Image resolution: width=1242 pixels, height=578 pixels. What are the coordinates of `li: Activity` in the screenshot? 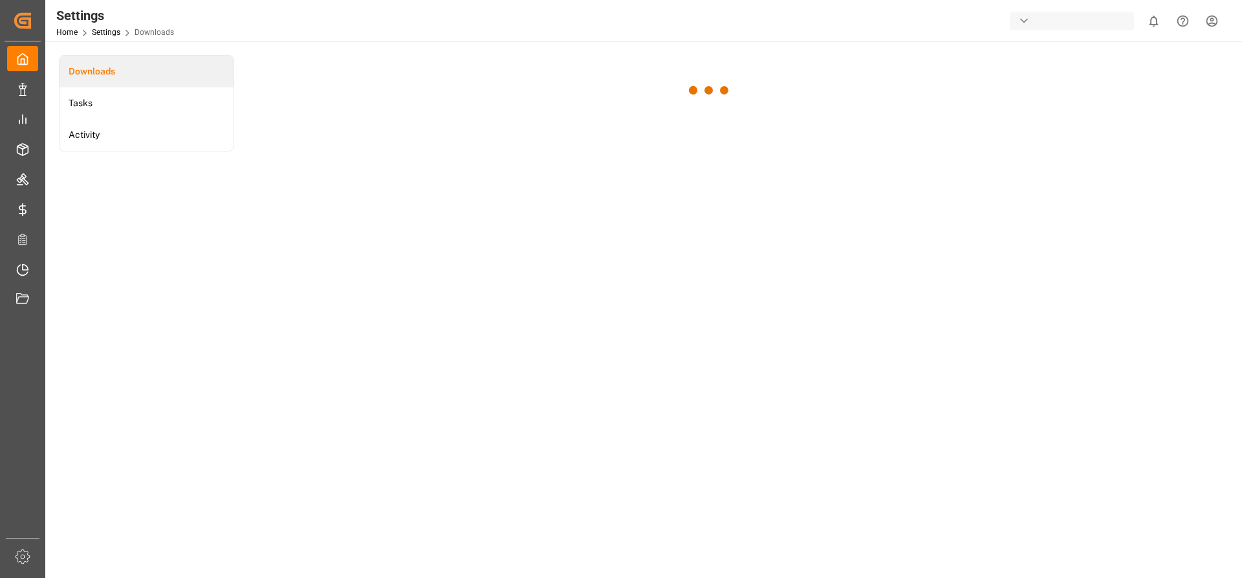 It's located at (146, 135).